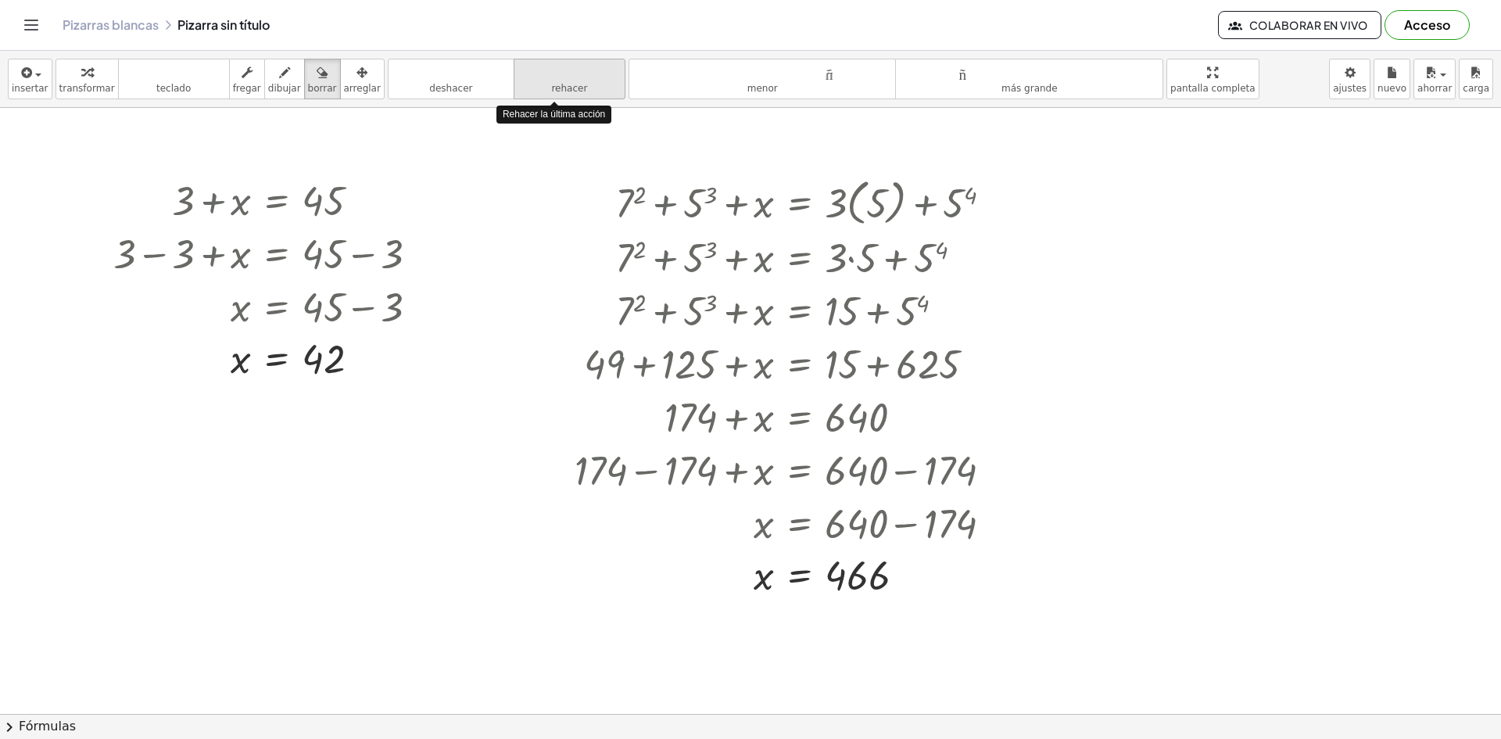 The width and height of the screenshot is (1501, 739). What do you see at coordinates (1309, 25) in the screenshot?
I see `font: Colaborar en vivo` at bounding box center [1309, 25].